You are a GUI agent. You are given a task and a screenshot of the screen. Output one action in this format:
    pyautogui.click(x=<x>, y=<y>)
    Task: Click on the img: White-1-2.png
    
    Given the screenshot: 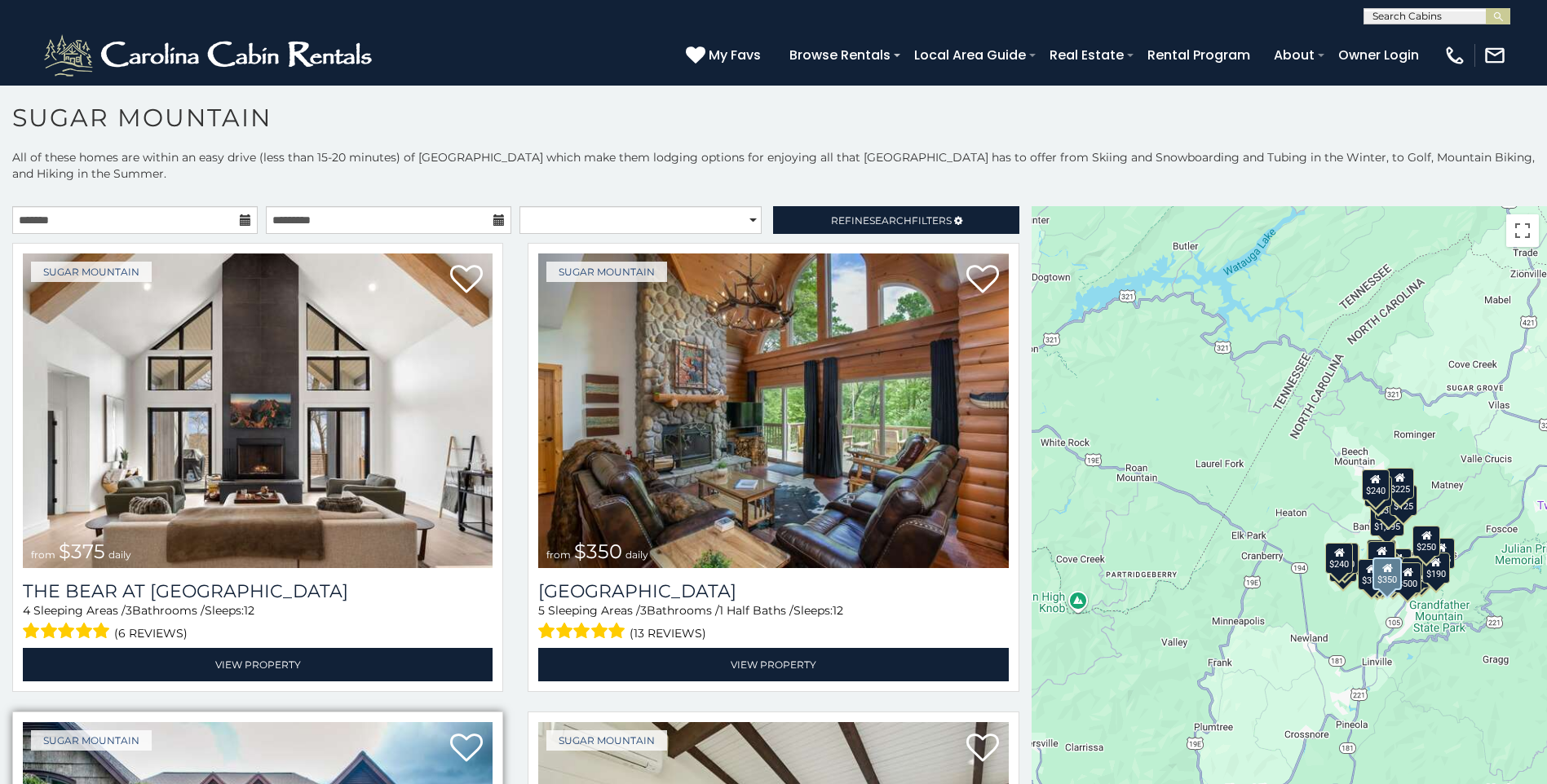 What is the action you would take?
    pyautogui.click(x=210, y=56)
    